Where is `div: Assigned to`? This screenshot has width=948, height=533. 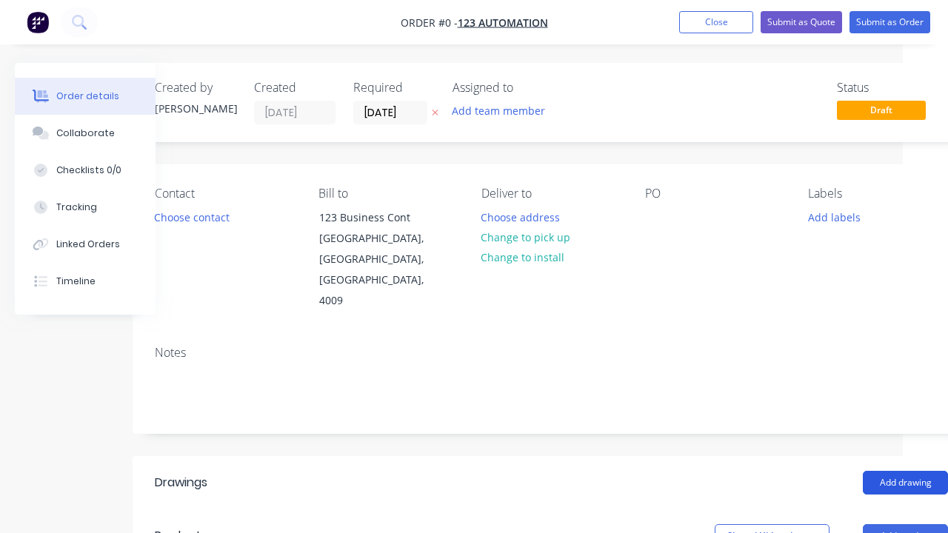 div: Assigned to is located at coordinates (527, 87).